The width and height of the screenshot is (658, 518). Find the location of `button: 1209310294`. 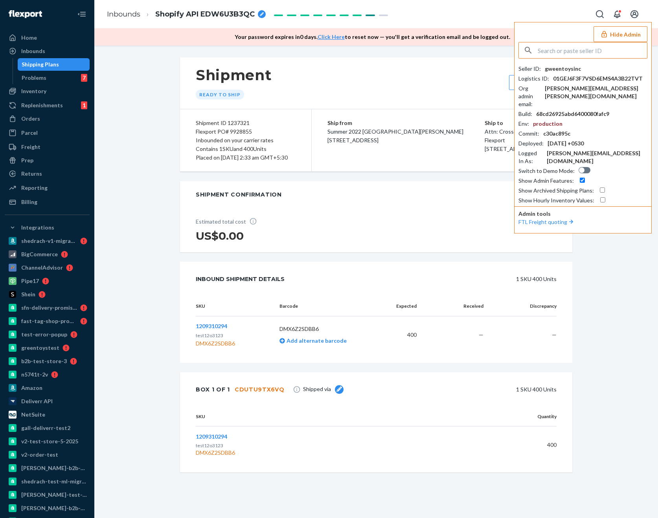

button: 1209310294 is located at coordinates (211, 326).